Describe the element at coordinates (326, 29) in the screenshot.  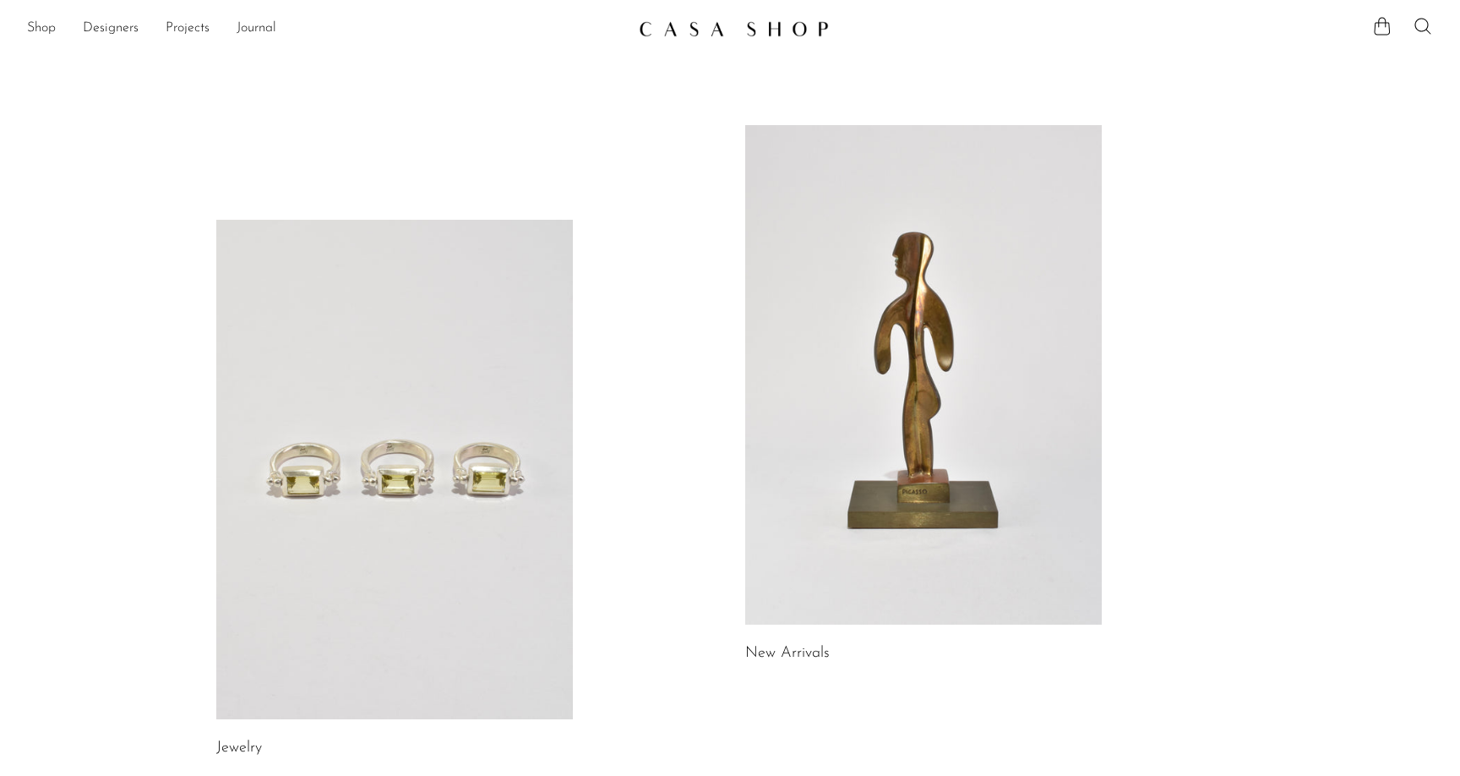
I see `ul: NEW HEADER MENU` at that location.